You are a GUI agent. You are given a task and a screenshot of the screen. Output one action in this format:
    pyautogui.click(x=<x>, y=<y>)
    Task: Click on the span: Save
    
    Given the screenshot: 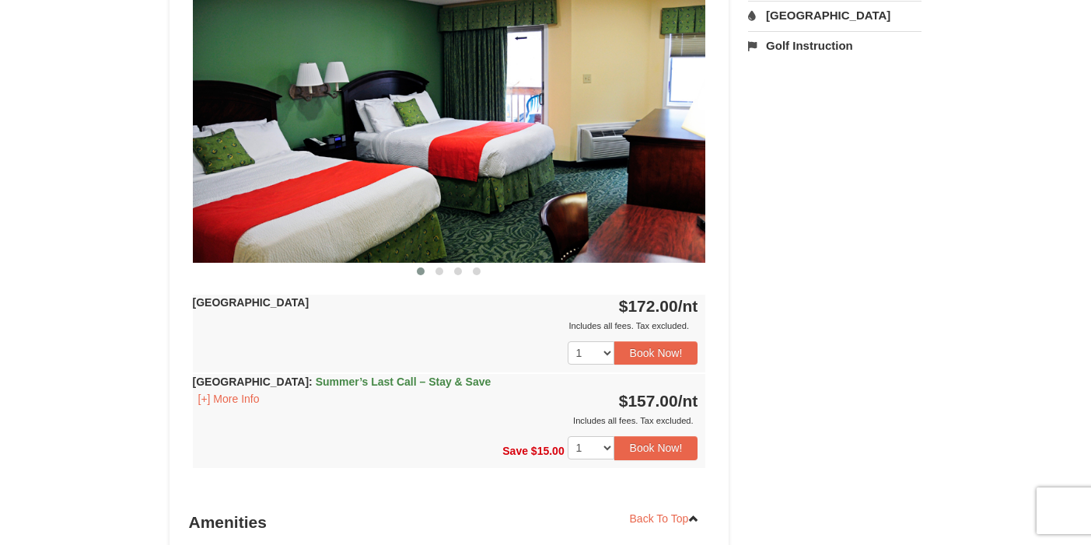 What is the action you would take?
    pyautogui.click(x=515, y=451)
    